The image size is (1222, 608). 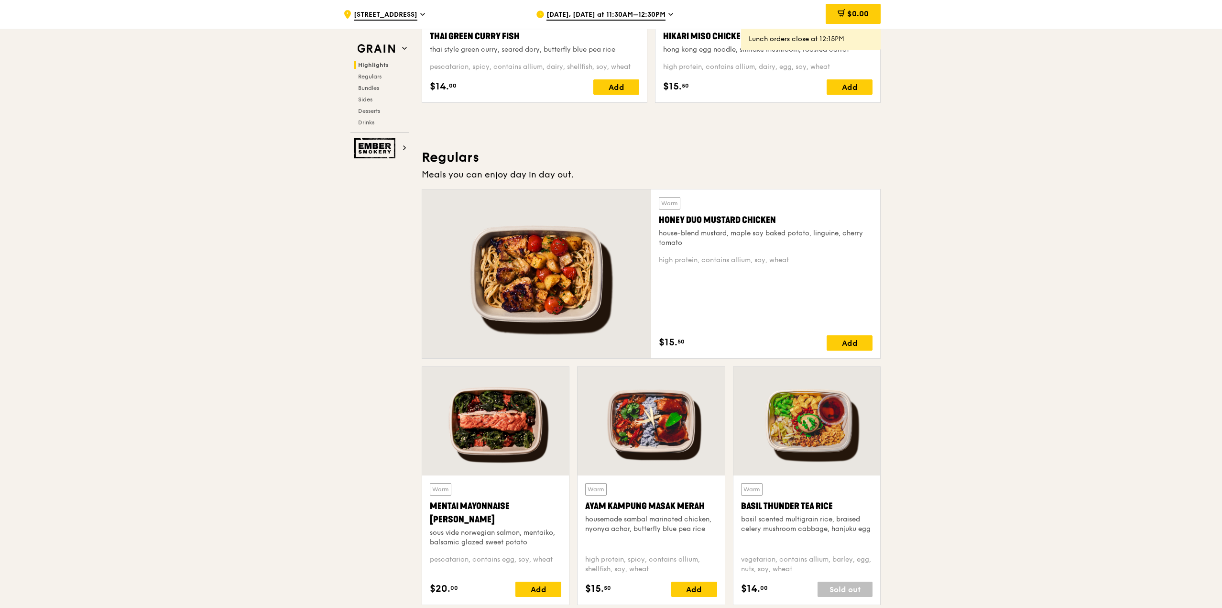 I want to click on div: Ayam Kampung Masak Merah, so click(x=651, y=506).